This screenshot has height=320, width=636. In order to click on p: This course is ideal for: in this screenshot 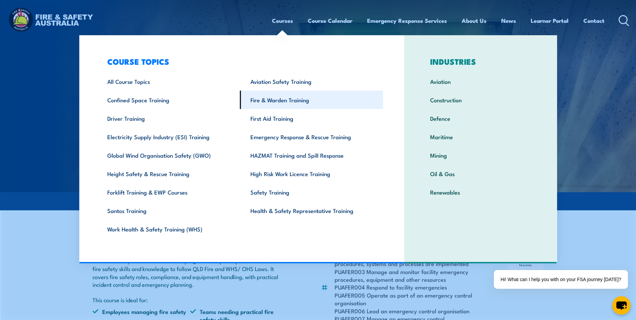, I will do `click(190, 299)`.